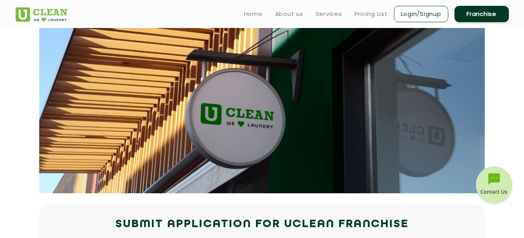  What do you see at coordinates (41, 14) in the screenshot?
I see `img: UClean Laundry and Dry Cleaning` at bounding box center [41, 14].